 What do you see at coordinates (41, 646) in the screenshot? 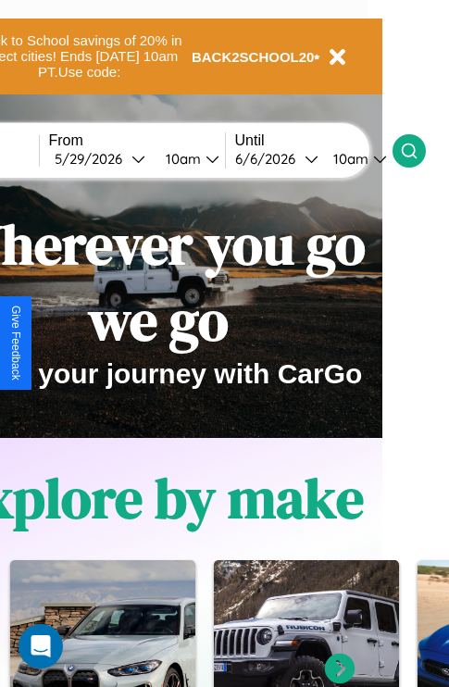
I see `div: Open Intercom Messenger` at bounding box center [41, 646].